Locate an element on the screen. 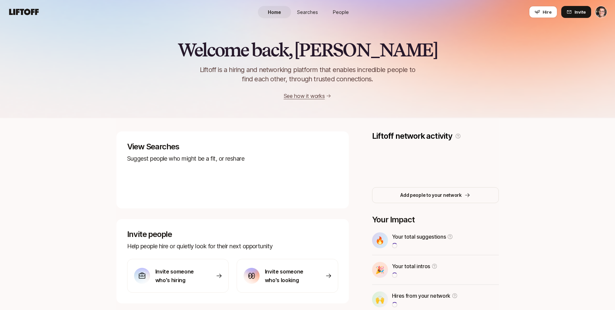 The height and width of the screenshot is (310, 615). p: Liftoff network activity is located at coordinates (412, 136).